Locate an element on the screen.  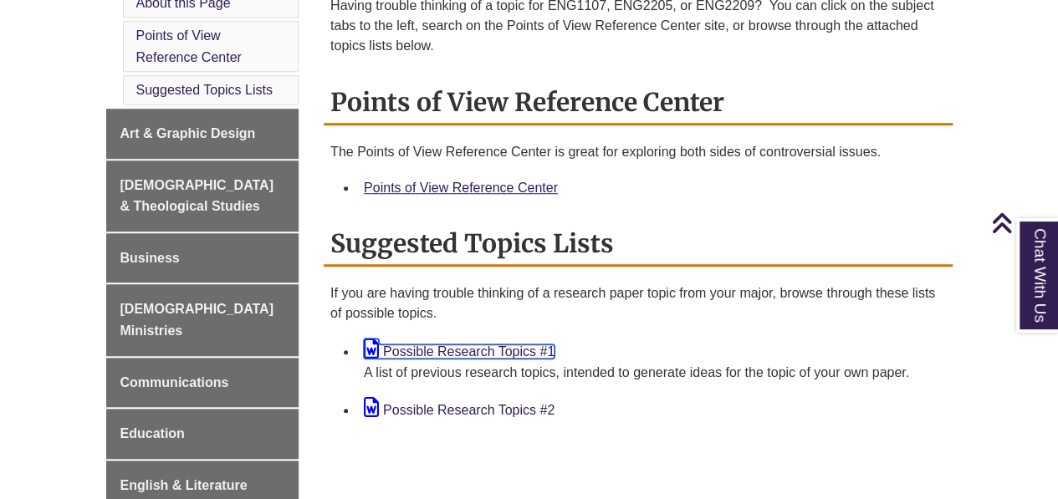
h2: Points of View Reference Center is located at coordinates (638, 103).